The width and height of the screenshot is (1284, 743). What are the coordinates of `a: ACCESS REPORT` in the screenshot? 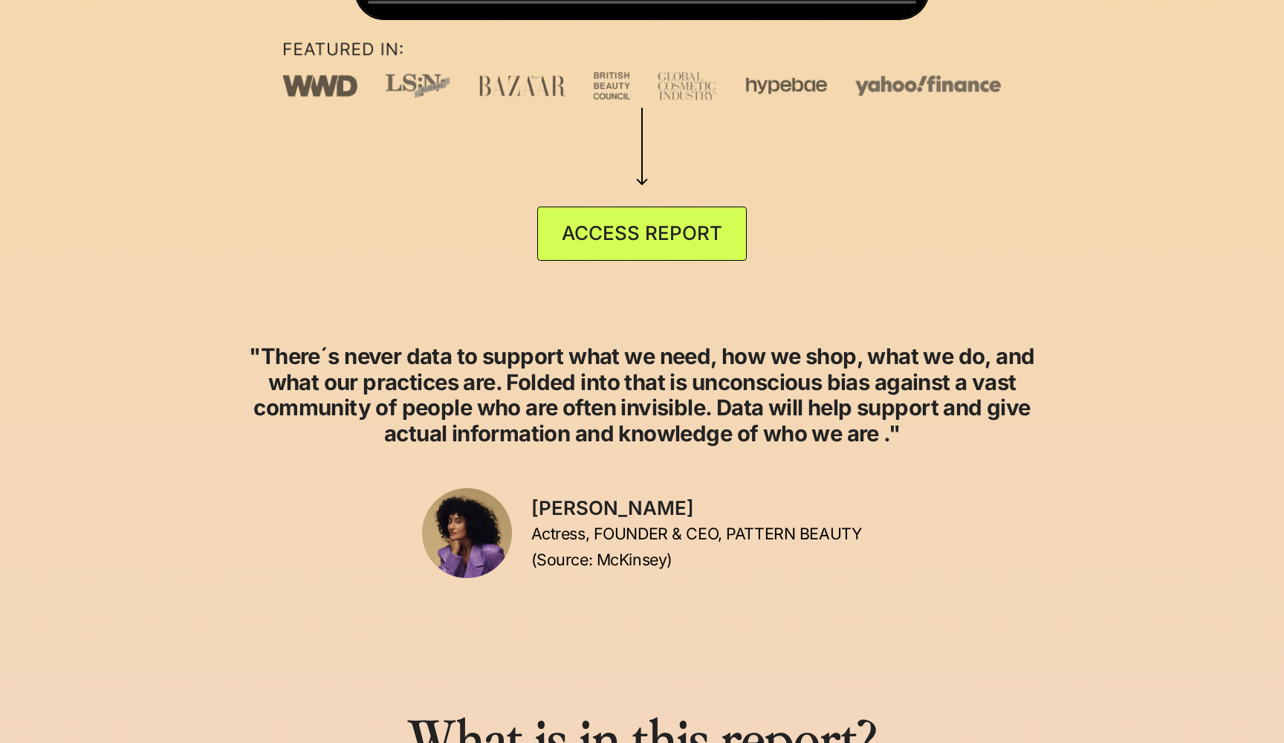 It's located at (642, 233).